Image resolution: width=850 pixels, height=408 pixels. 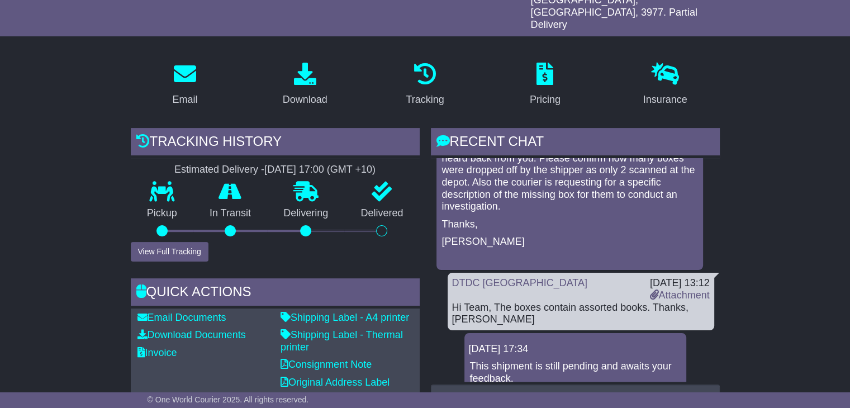 What do you see at coordinates (679, 295) in the screenshot?
I see `a: Attachment` at bounding box center [679, 295].